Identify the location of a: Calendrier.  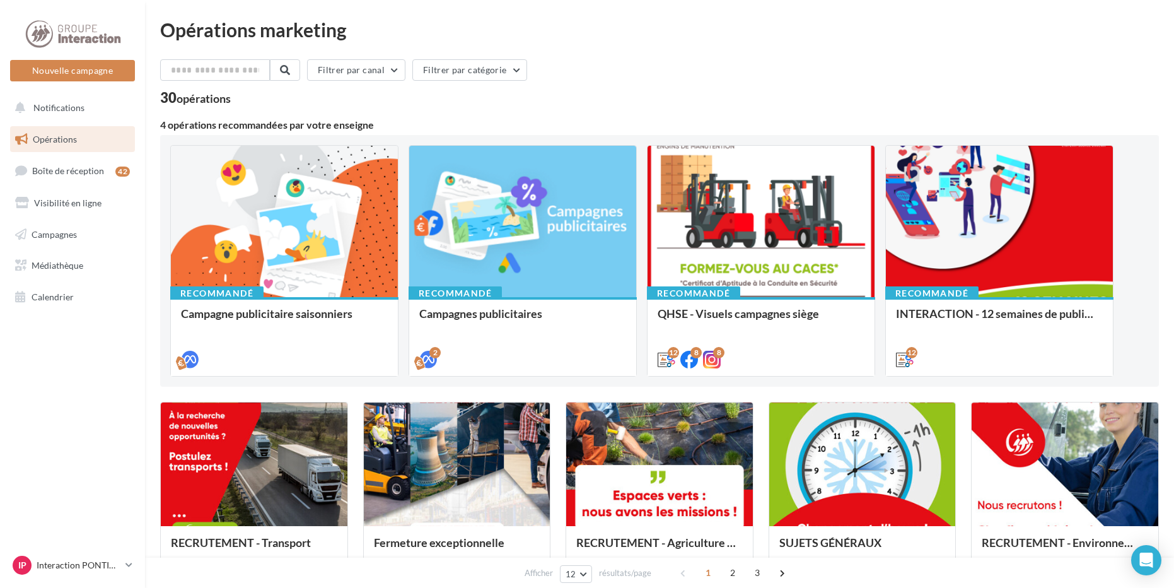
(73, 297).